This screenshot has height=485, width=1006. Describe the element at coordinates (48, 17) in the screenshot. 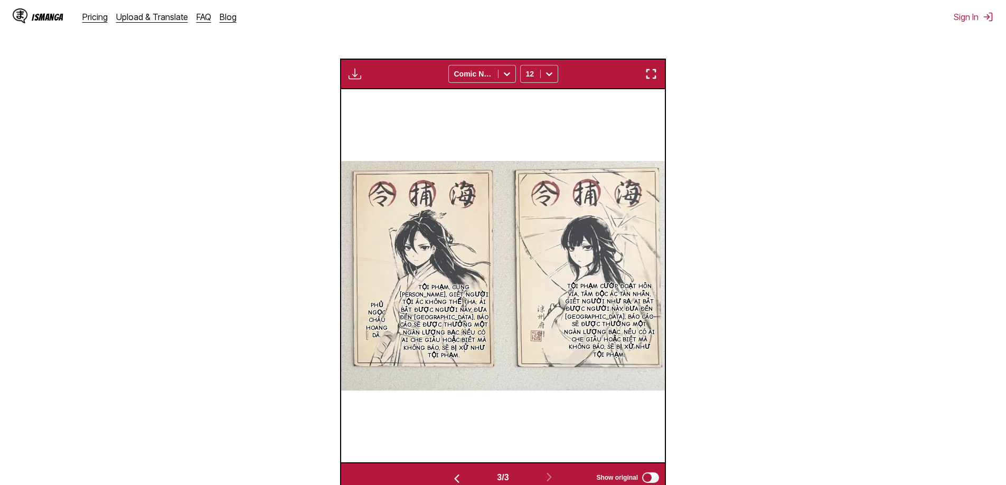

I see `div: IsManga` at that location.